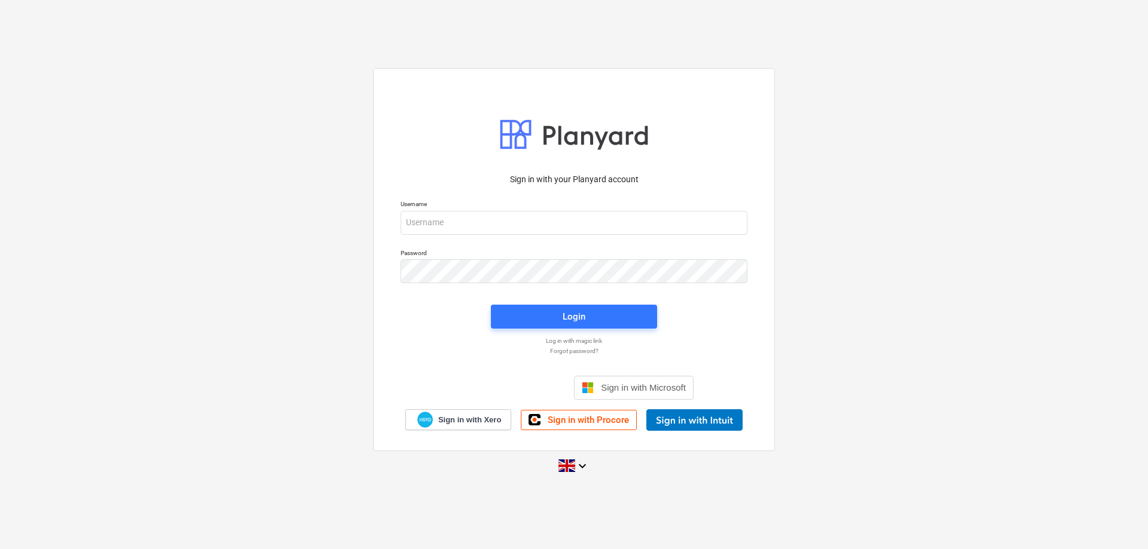  Describe the element at coordinates (588, 388) in the screenshot. I see `img: Microsoft logo` at that location.